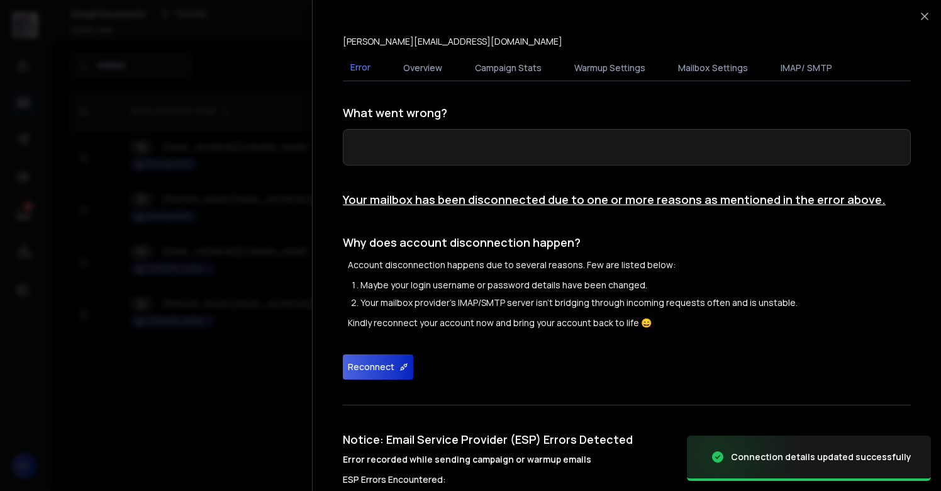 This screenshot has width=941, height=491. I want to click on p: Kindly reconnect your account now and bring your account back to life 😄, so click(629, 323).